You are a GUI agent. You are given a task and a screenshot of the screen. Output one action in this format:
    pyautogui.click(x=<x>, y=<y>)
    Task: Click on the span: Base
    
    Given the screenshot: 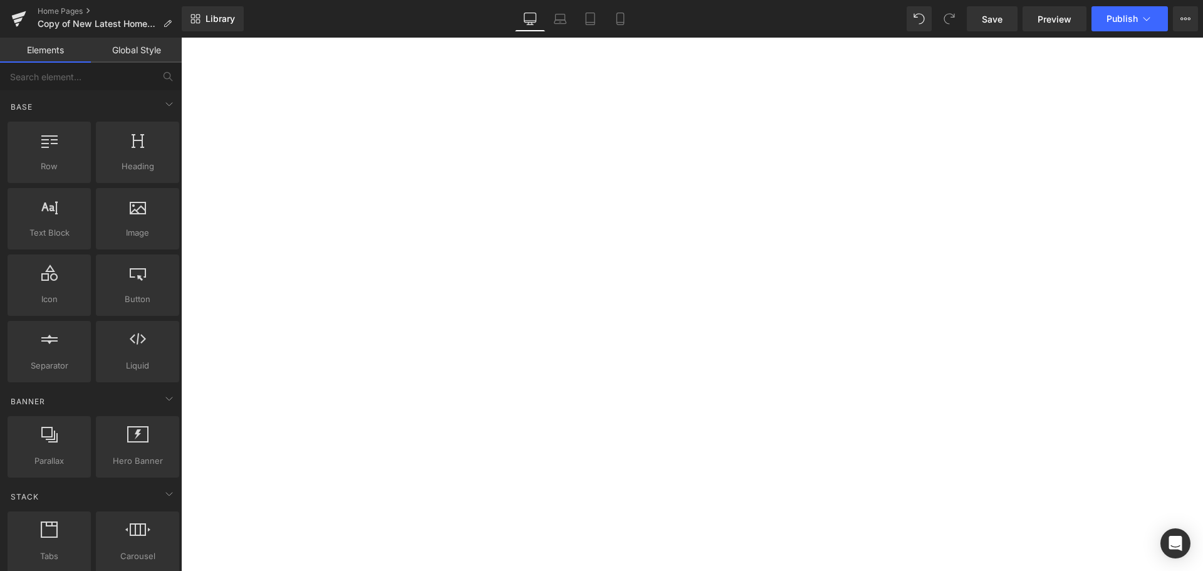 What is the action you would take?
    pyautogui.click(x=21, y=107)
    